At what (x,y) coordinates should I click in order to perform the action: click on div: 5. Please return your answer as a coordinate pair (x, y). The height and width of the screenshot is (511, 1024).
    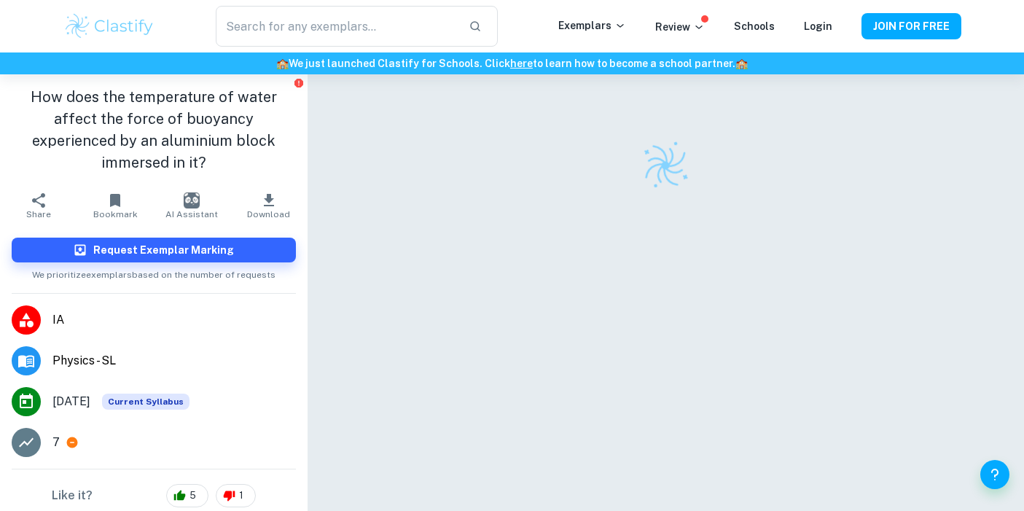
    Looking at the image, I should click on (187, 495).